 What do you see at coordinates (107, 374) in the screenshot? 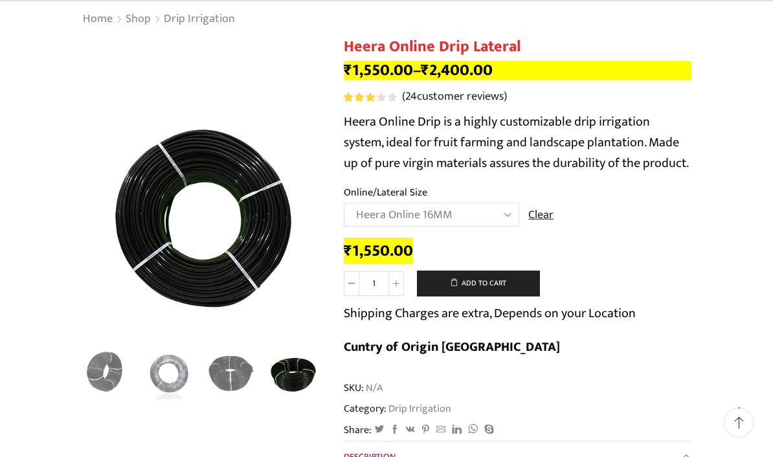
I see `img: Heera Online Drip Lateral` at bounding box center [107, 374].